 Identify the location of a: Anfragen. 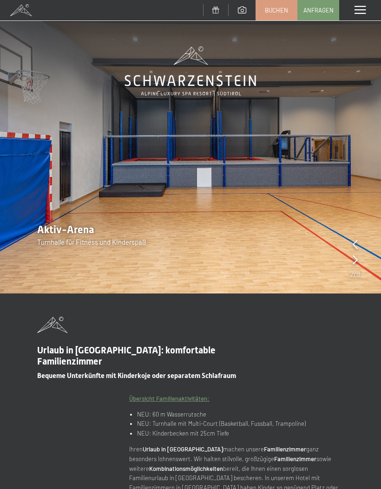
(318, 10).